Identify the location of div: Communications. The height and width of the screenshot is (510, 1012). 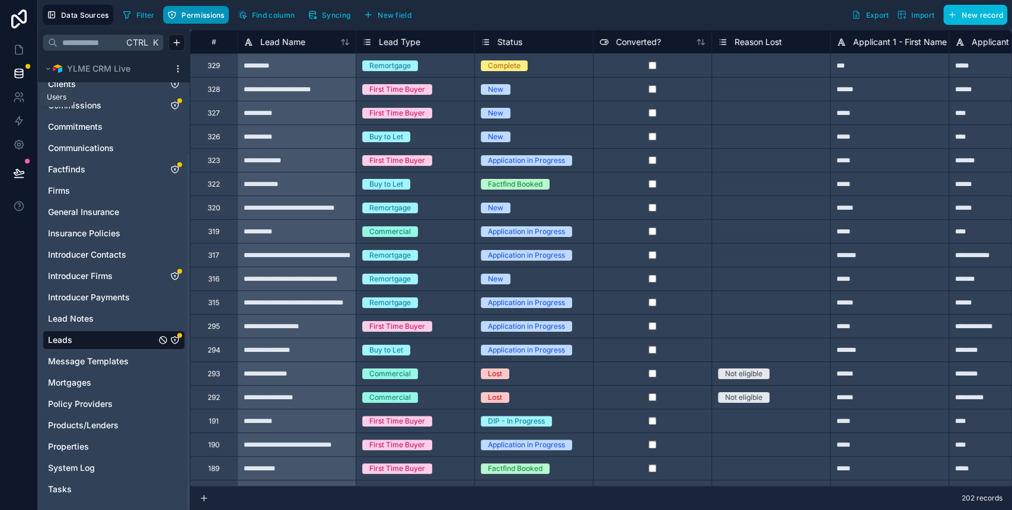
(114, 148).